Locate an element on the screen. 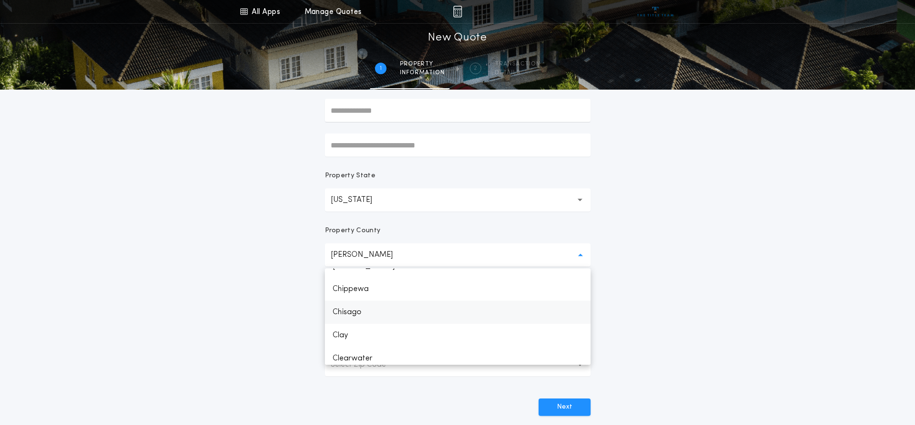 This screenshot has height=425, width=915. h1: New Quote is located at coordinates (457, 38).